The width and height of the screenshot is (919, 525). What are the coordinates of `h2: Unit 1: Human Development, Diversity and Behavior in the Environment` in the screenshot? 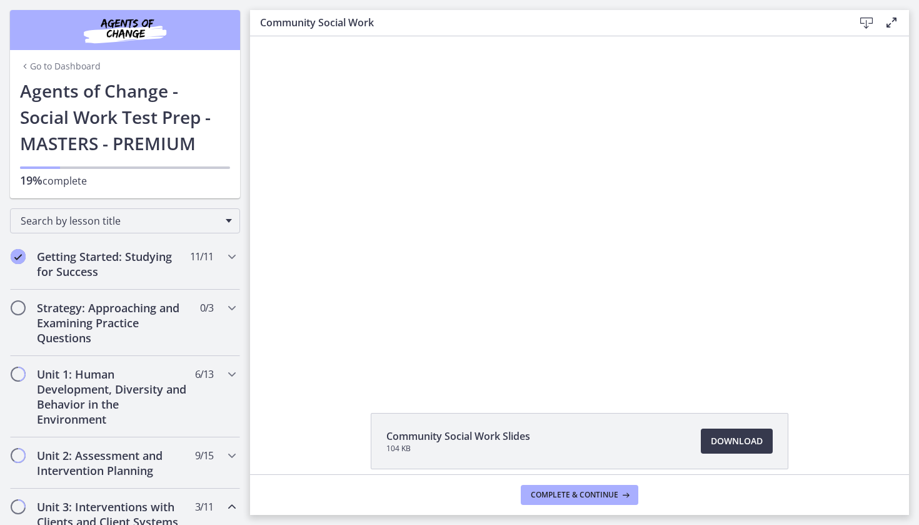 It's located at (113, 397).